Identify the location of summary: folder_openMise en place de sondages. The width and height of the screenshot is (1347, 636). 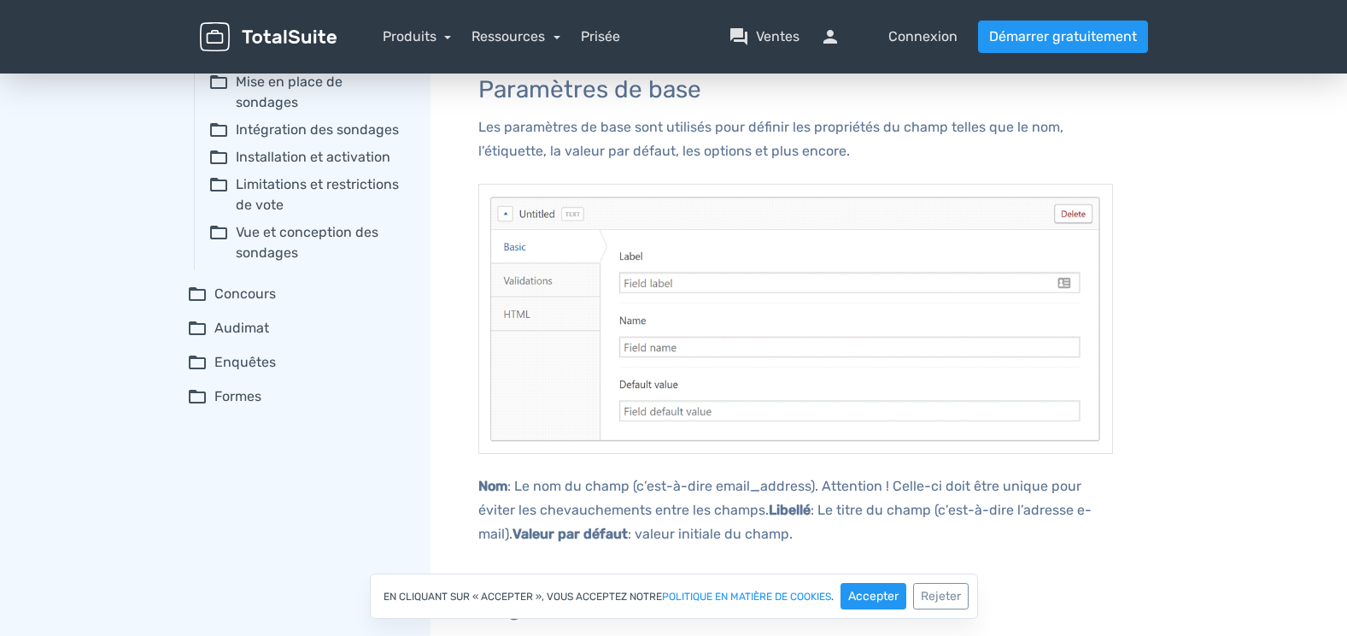
(308, 92).